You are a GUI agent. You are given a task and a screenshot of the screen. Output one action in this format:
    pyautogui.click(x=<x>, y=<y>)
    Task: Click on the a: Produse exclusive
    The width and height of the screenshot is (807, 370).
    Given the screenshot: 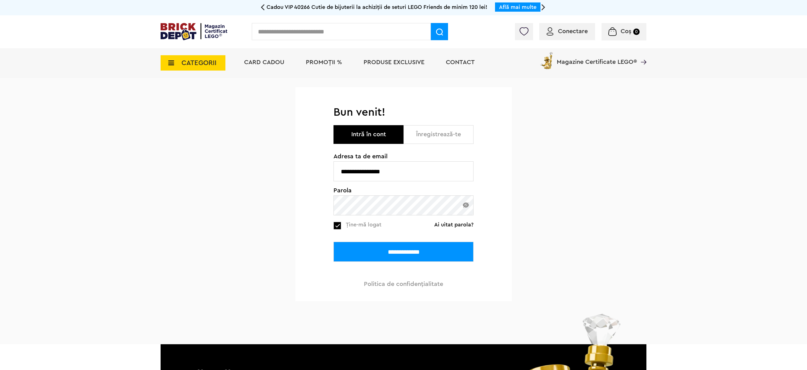 What is the action you would take?
    pyautogui.click(x=394, y=62)
    